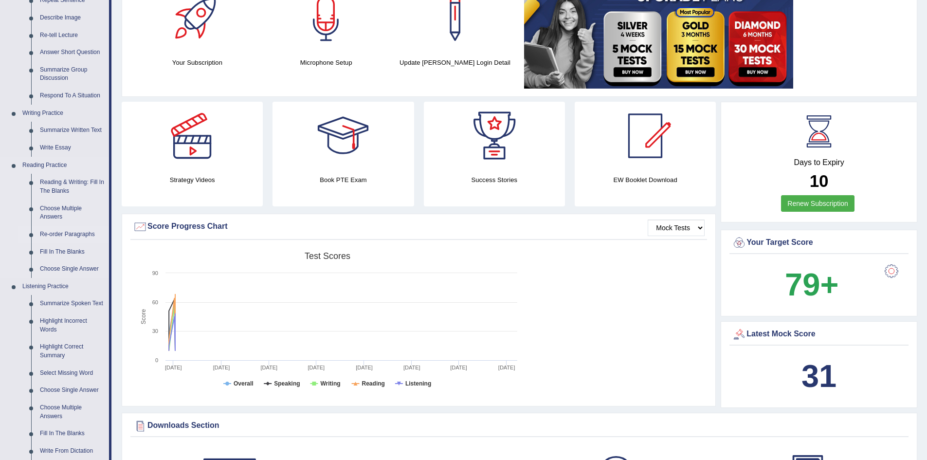  What do you see at coordinates (326, 62) in the screenshot?
I see `h4: Microphone Setup` at bounding box center [326, 62].